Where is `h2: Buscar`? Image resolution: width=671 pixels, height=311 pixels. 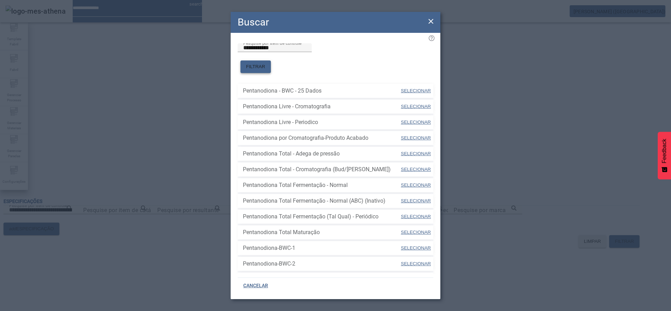
h2: Buscar is located at coordinates (253, 22).